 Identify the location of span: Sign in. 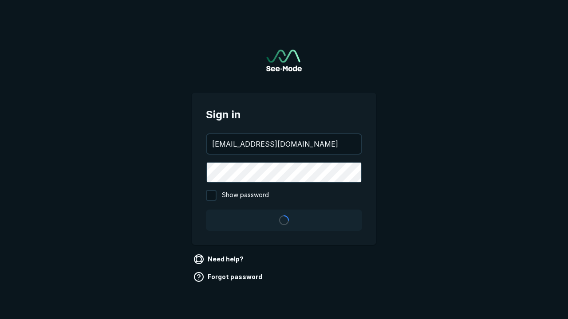
(284, 115).